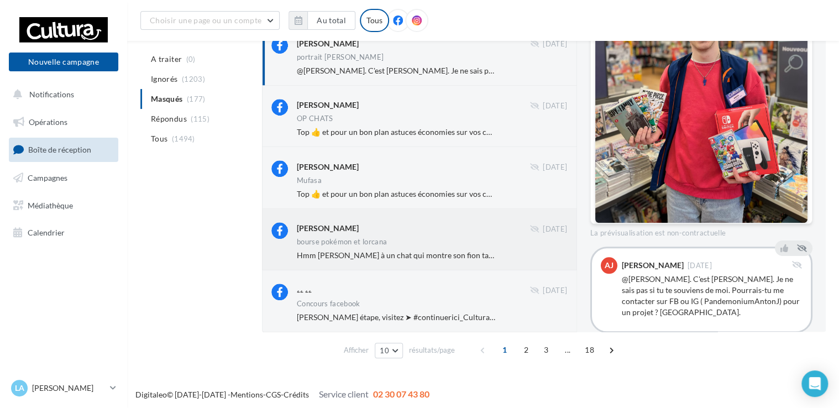 The image size is (839, 408). What do you see at coordinates (210, 20) in the screenshot?
I see `button: Choisir une page ou un compte` at bounding box center [210, 20].